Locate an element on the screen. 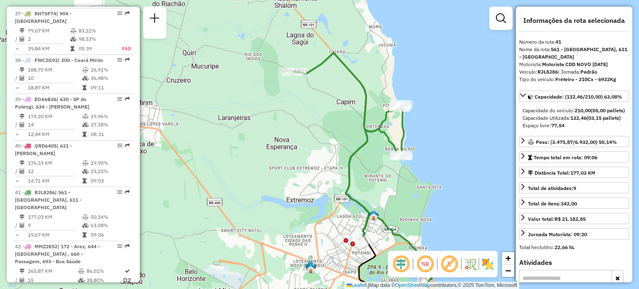 This screenshot has height=289, width=639. td: 98,53% is located at coordinates (95, 39).